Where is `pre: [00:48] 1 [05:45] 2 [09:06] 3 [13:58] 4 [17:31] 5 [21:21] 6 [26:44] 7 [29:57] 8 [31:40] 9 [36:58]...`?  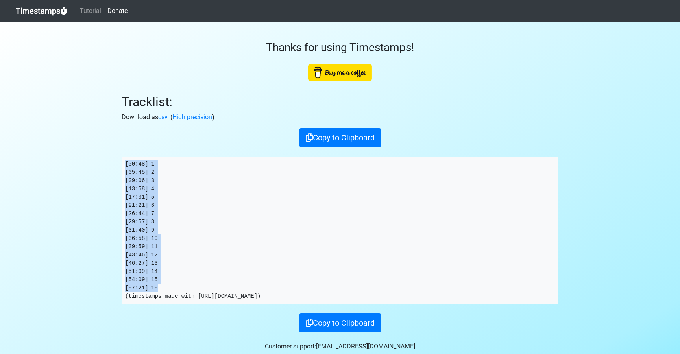
pre: [00:48] 1 [05:45] 2 [09:06] 3 [13:58] 4 [17:31] 5 [21:21] 6 [26:44] 7 [29:57] 8 [31:40] 9 [36:58]... is located at coordinates (340, 230).